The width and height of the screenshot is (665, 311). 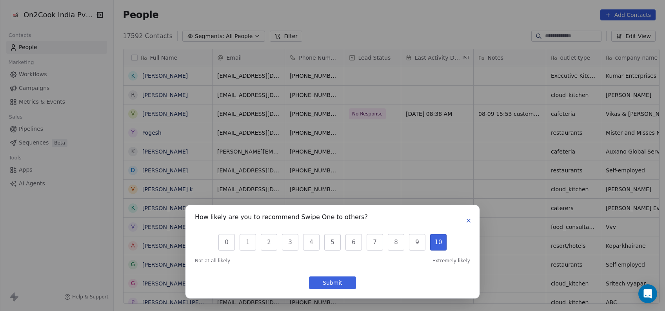 What do you see at coordinates (281, 218) in the screenshot?
I see `h1: How likely are you to recommend Swipe One to others?` at bounding box center [281, 218].